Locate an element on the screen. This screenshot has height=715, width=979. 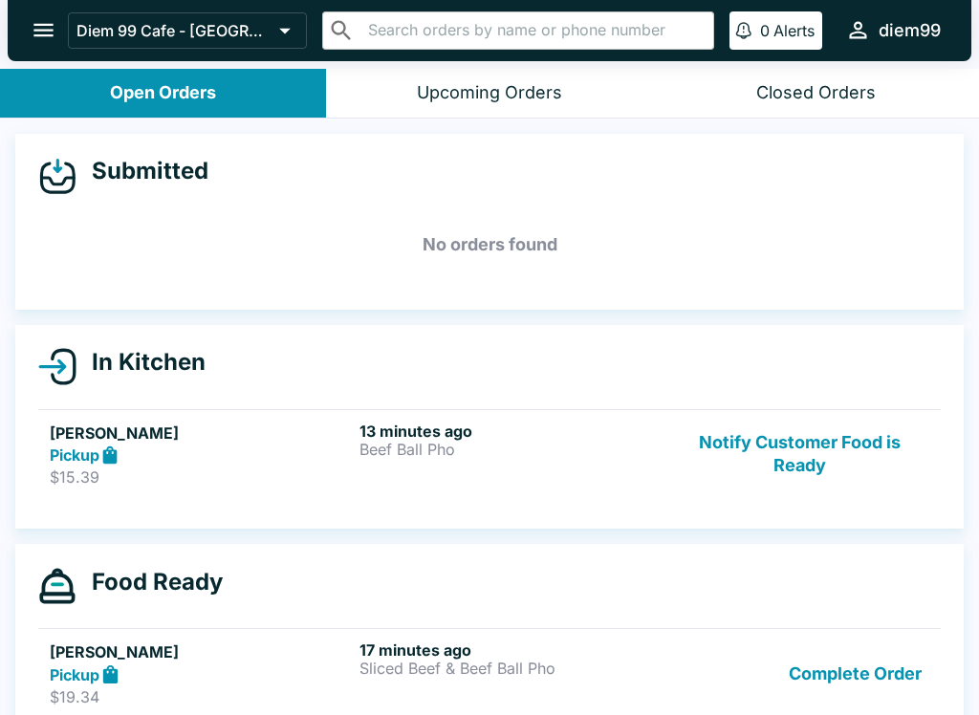
p: $15.39 is located at coordinates (201, 477).